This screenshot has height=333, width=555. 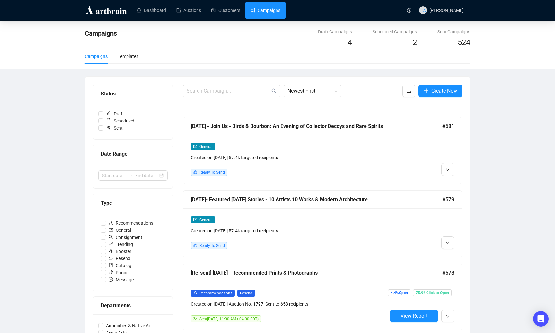 I want to click on div: Draft Campaigns, so click(x=335, y=32).